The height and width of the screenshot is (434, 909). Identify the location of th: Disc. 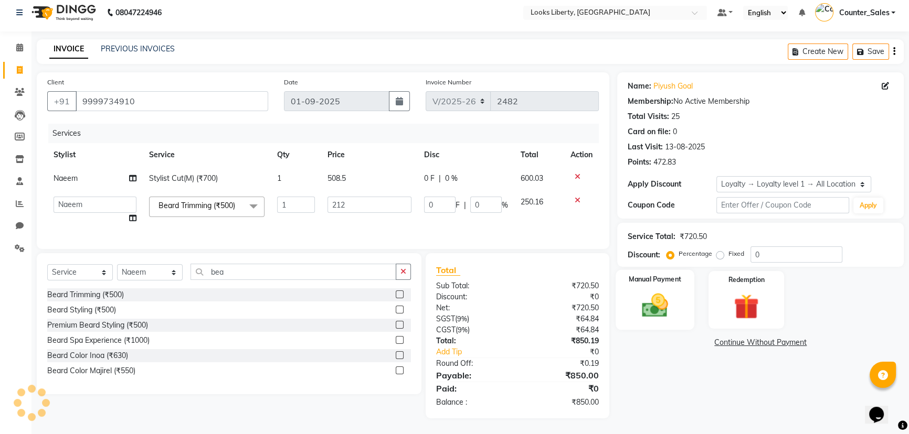
(466, 155).